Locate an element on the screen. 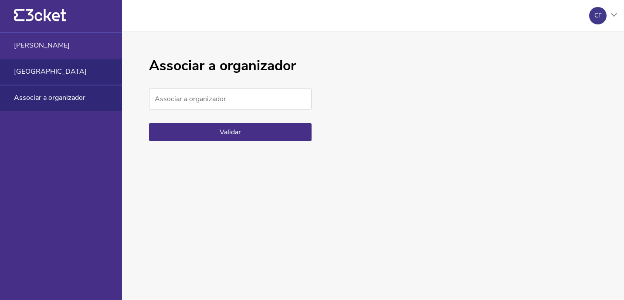 The height and width of the screenshot is (300, 624). input: Associar a organizador is located at coordinates (230, 99).